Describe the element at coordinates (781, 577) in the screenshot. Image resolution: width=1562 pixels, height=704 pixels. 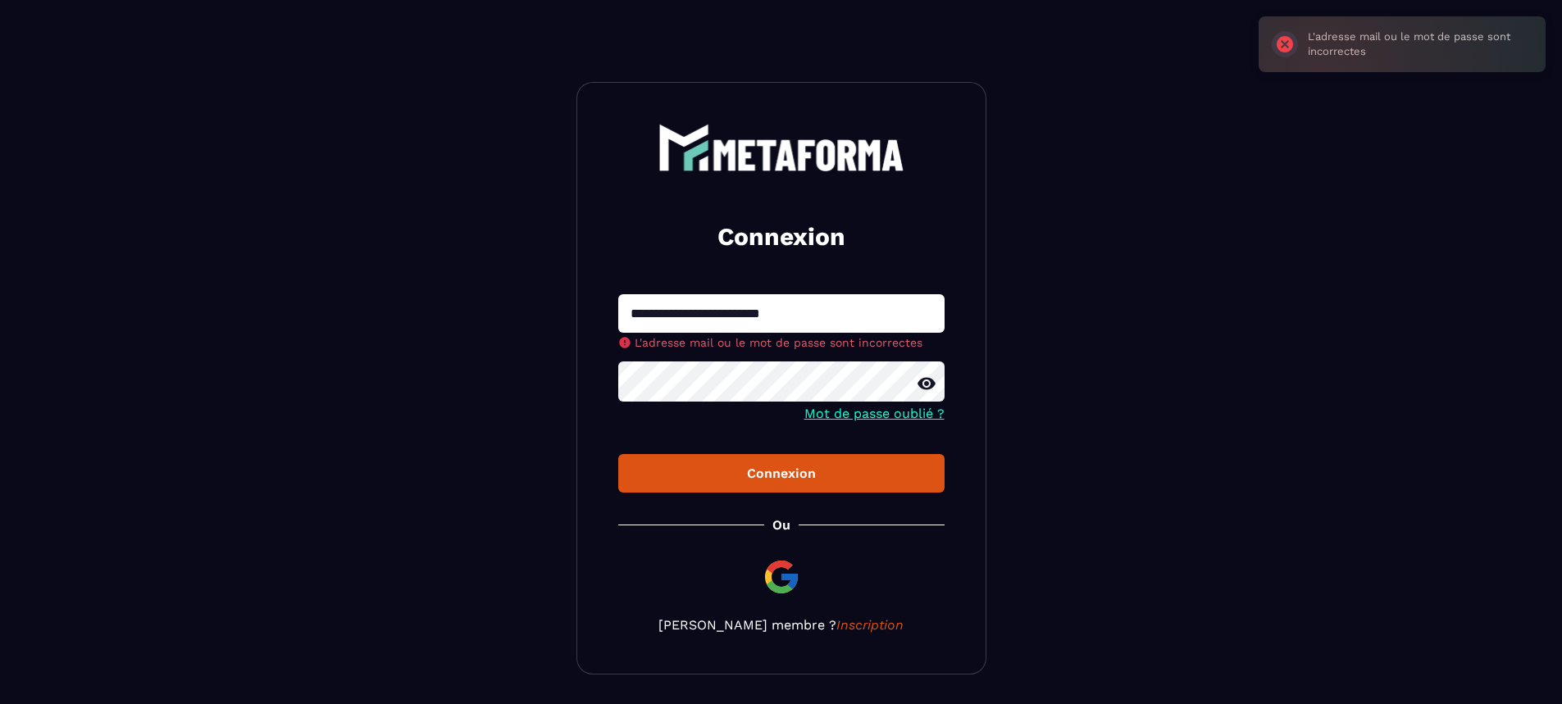
I see `img: google` at that location.